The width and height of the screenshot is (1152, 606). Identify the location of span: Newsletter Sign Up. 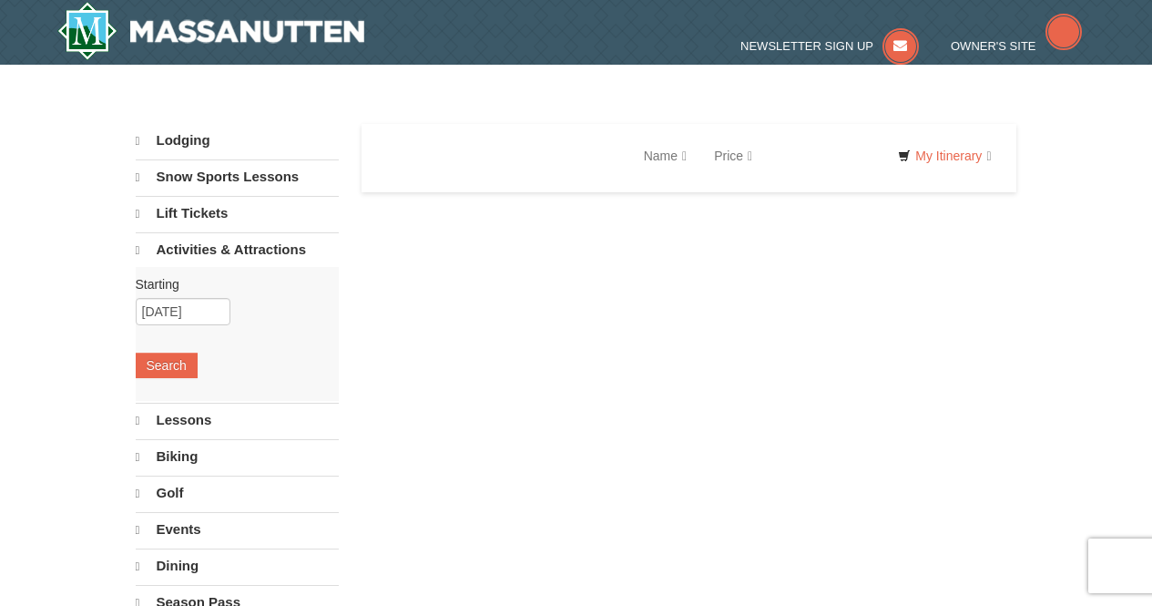
(807, 46).